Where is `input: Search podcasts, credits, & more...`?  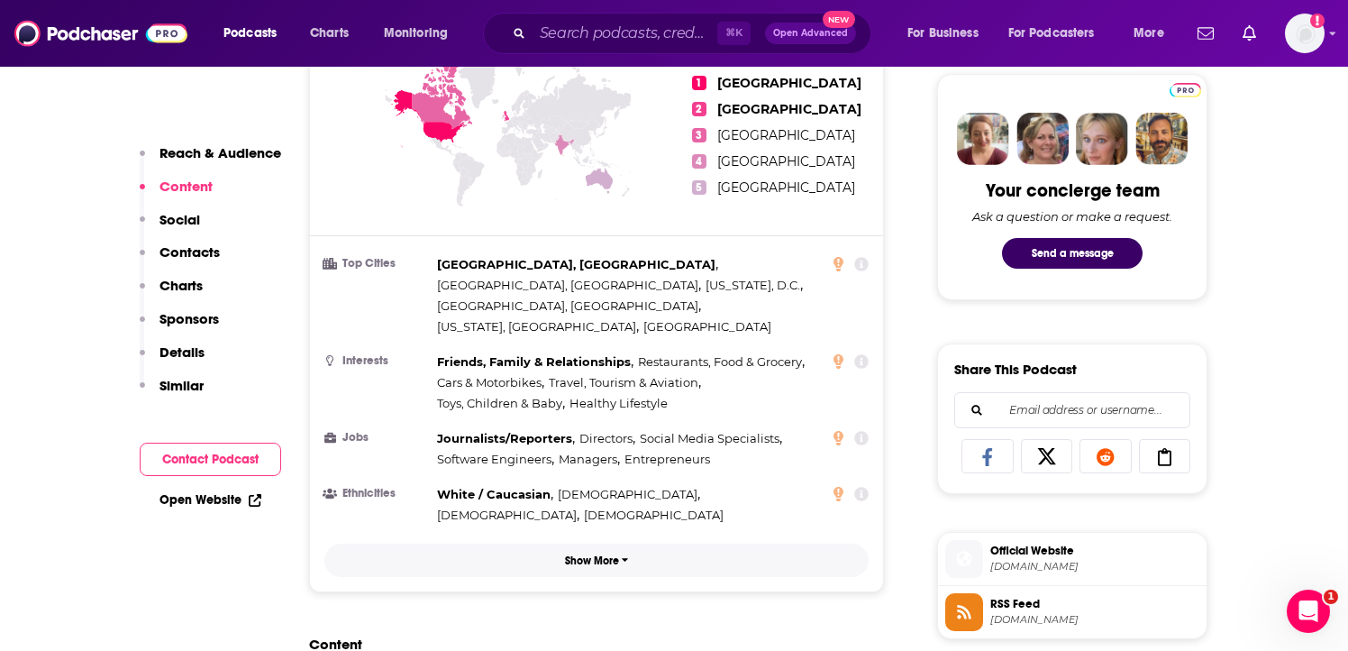
input: Search podcasts, credits, & more... is located at coordinates (624, 33).